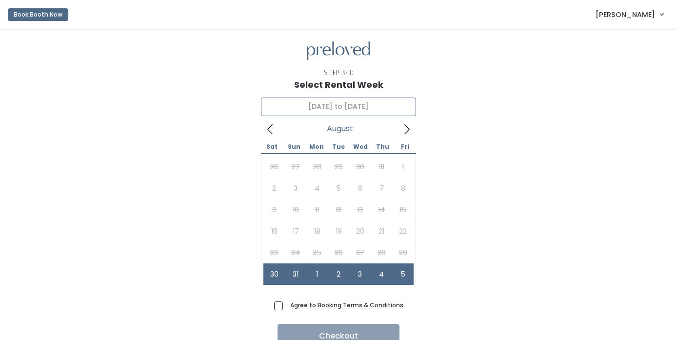 Image resolution: width=677 pixels, height=340 pixels. Describe the element at coordinates (339, 107) in the screenshot. I see `input: Select week` at that location.